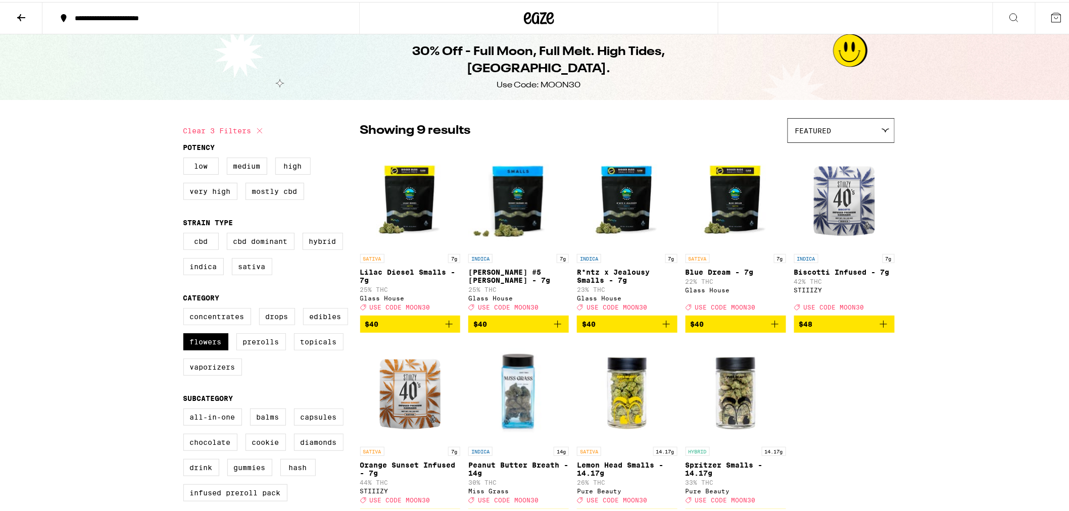  Describe the element at coordinates (213, 365) in the screenshot. I see `label: Vaporizers` at that location.